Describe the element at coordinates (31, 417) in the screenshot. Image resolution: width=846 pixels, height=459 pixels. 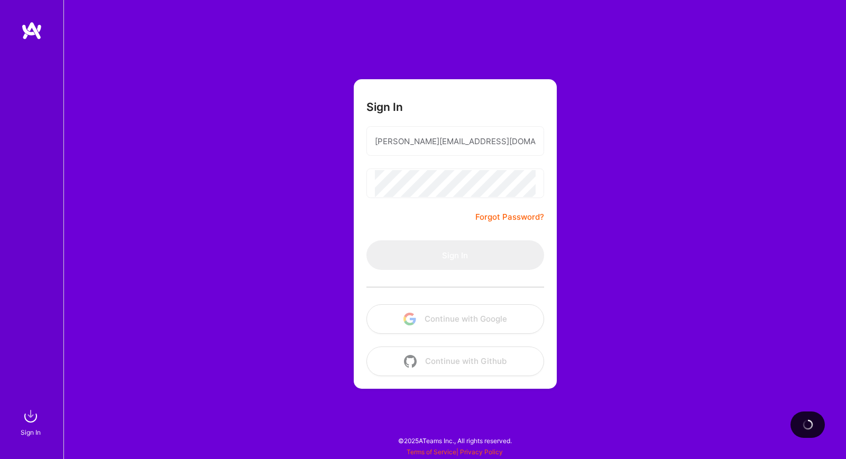
I see `img: sign in` at that location.